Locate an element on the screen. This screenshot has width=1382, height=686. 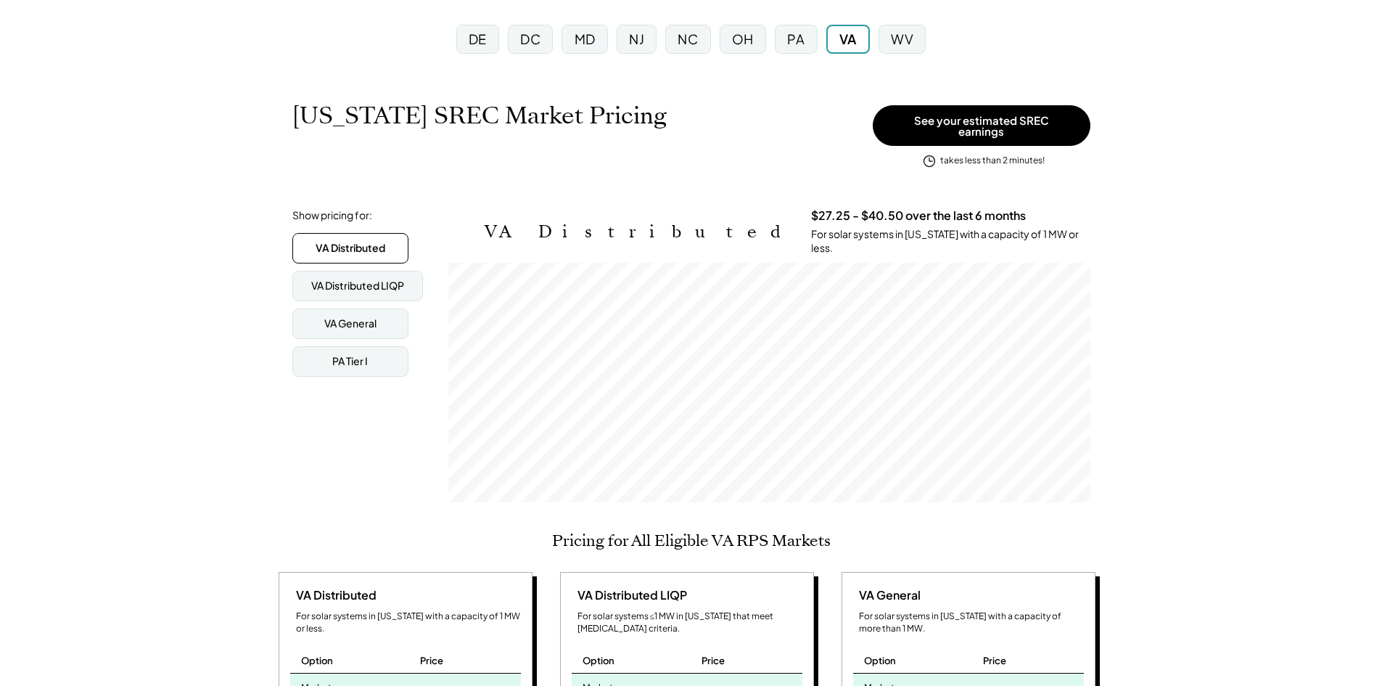
div: takes less than 2 minutes! is located at coordinates (993, 160).